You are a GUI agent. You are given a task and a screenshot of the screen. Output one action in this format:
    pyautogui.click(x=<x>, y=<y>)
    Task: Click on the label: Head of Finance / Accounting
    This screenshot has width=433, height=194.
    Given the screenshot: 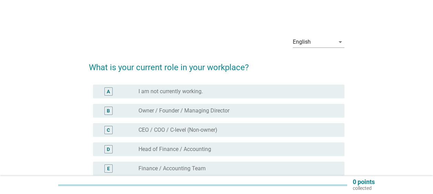 What is the action you would take?
    pyautogui.click(x=175, y=150)
    